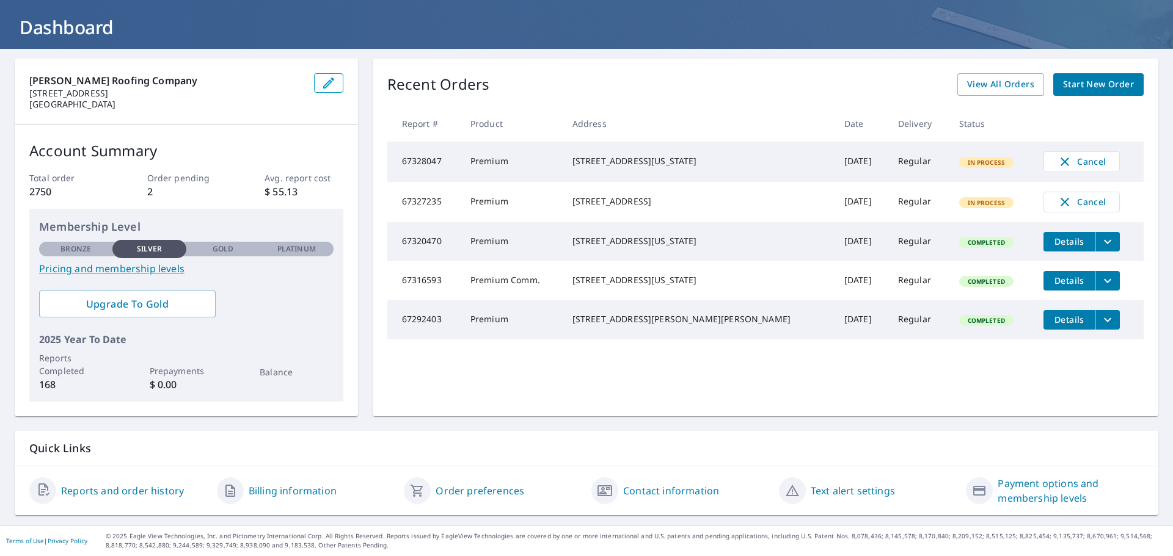 The height and width of the screenshot is (556, 1173). Describe the element at coordinates (68, 178) in the screenshot. I see `p: Total order` at that location.